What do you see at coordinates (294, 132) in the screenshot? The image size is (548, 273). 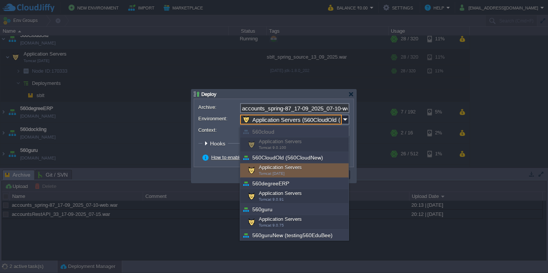 I see `div: 560cloud` at bounding box center [294, 132].